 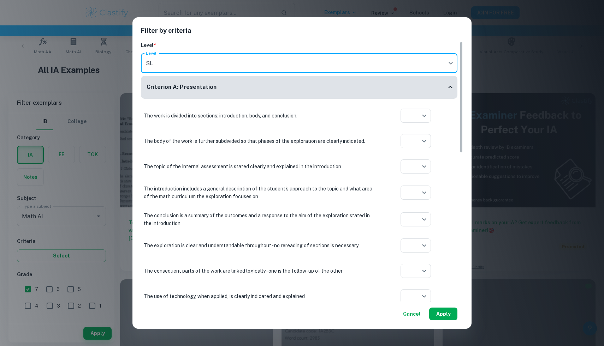 I want to click on h6: Level, so click(x=299, y=45).